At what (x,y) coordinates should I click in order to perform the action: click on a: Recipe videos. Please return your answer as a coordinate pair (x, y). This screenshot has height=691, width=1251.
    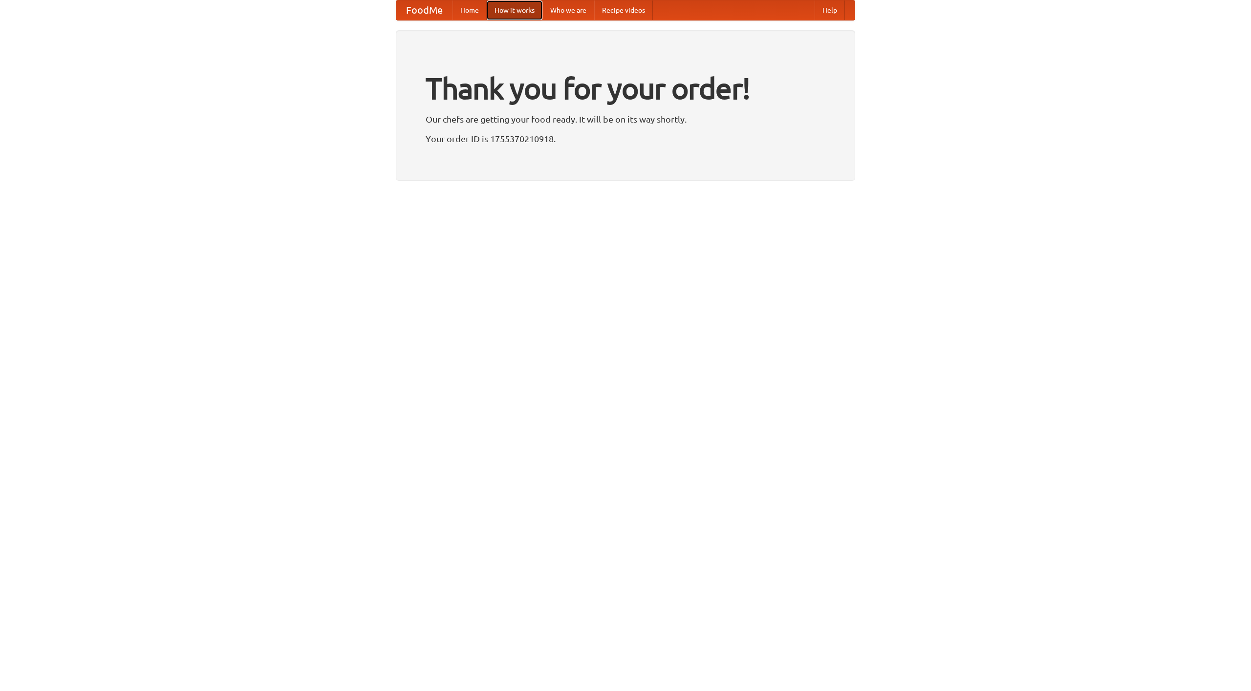
    Looking at the image, I should click on (623, 10).